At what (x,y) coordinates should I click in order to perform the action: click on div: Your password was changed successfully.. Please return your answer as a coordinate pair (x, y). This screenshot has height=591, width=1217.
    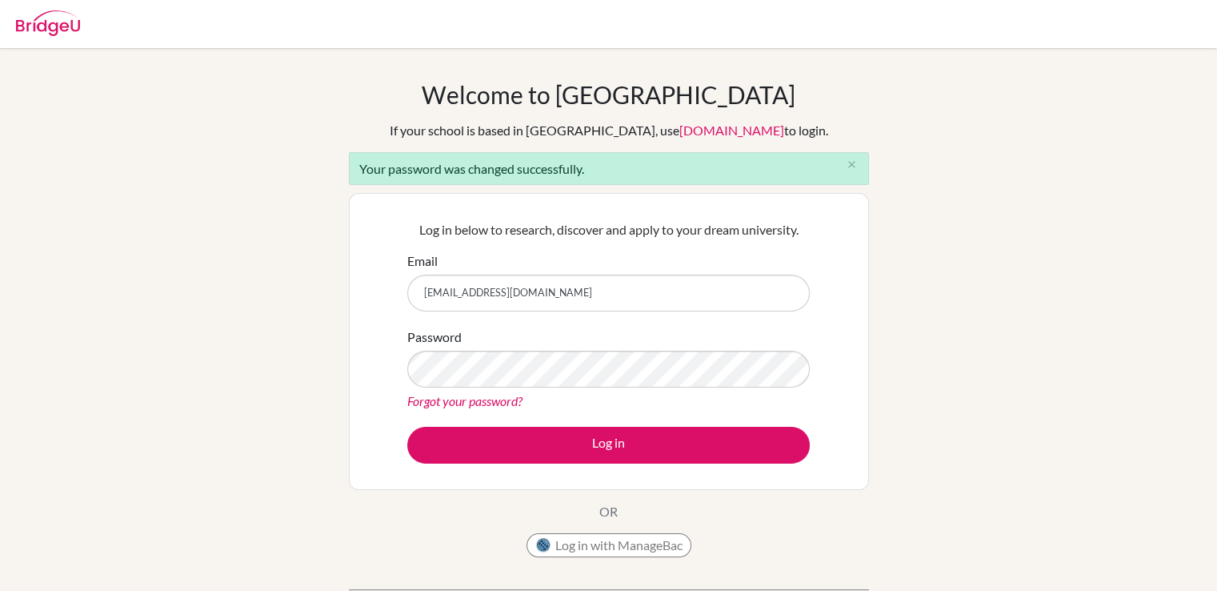
    Looking at the image, I should click on (609, 168).